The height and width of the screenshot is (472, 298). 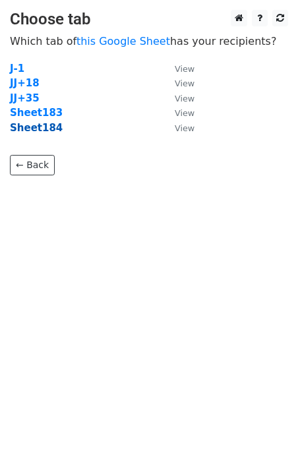 What do you see at coordinates (265, 440) in the screenshot?
I see `div: Chat Widget` at bounding box center [265, 440].